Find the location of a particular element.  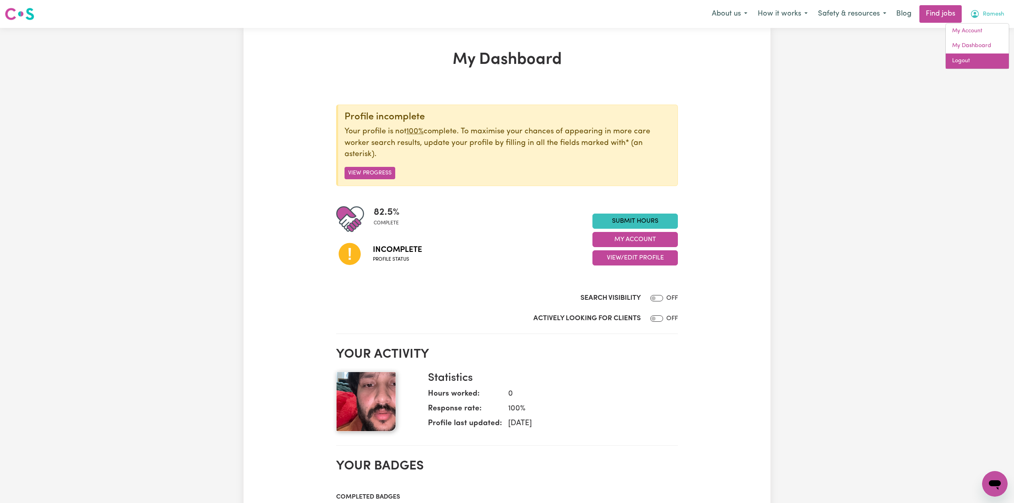

button: Safety & resources is located at coordinates (852, 14).